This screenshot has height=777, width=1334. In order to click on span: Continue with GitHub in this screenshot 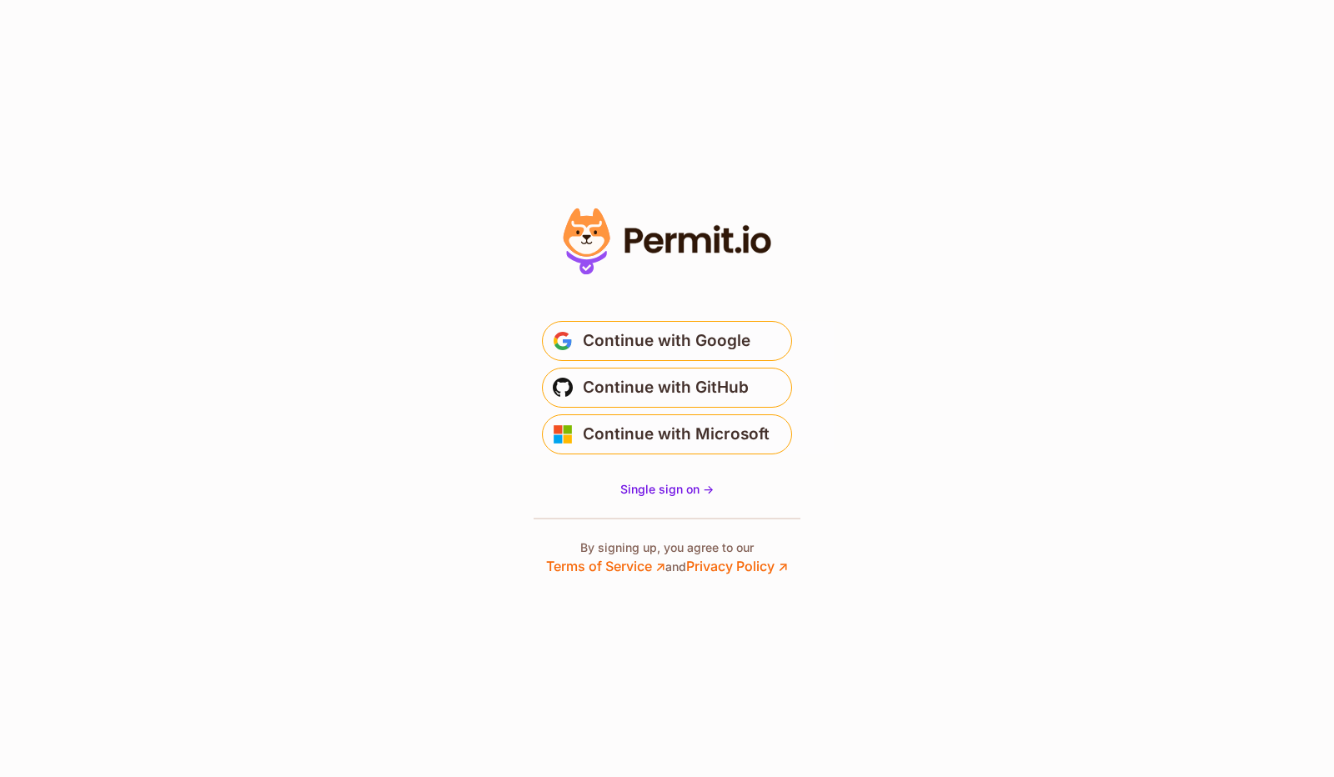, I will do `click(665, 388)`.